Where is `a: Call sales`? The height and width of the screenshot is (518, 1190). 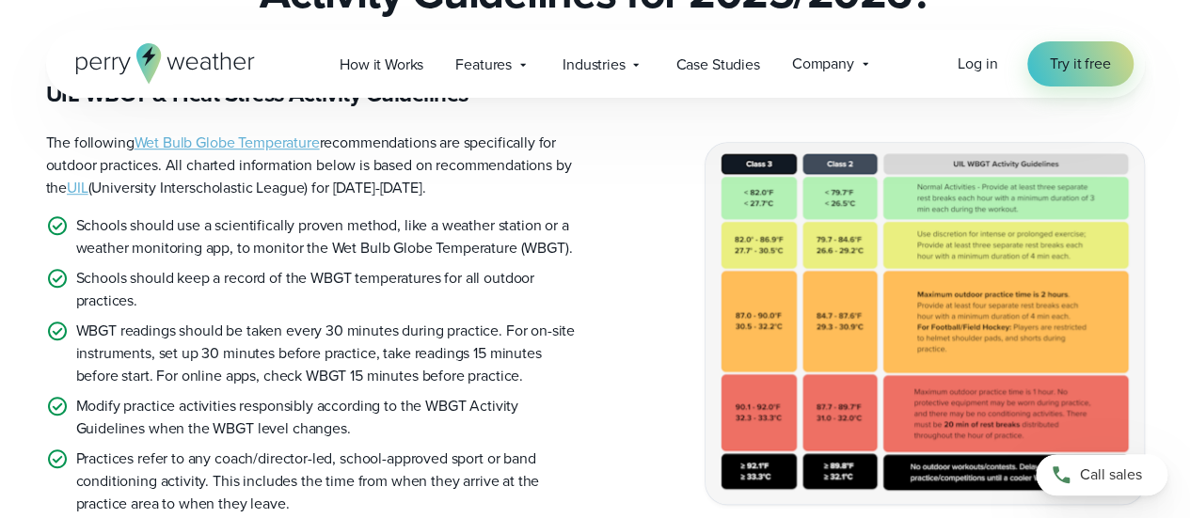
a: Call sales is located at coordinates (1101, 475).